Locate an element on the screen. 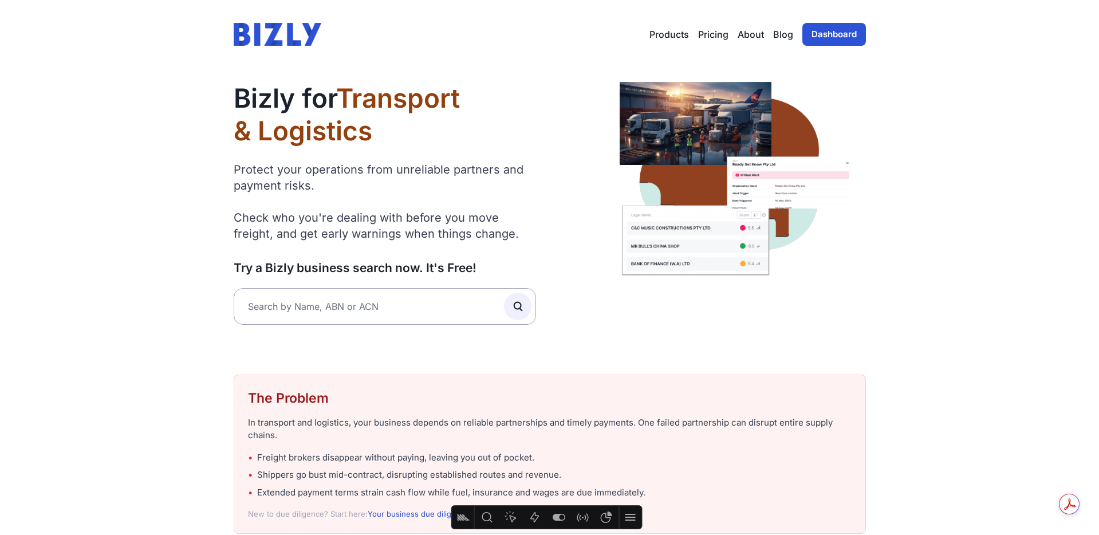 This screenshot has width=1099, height=535. button: Products is located at coordinates (669, 34).